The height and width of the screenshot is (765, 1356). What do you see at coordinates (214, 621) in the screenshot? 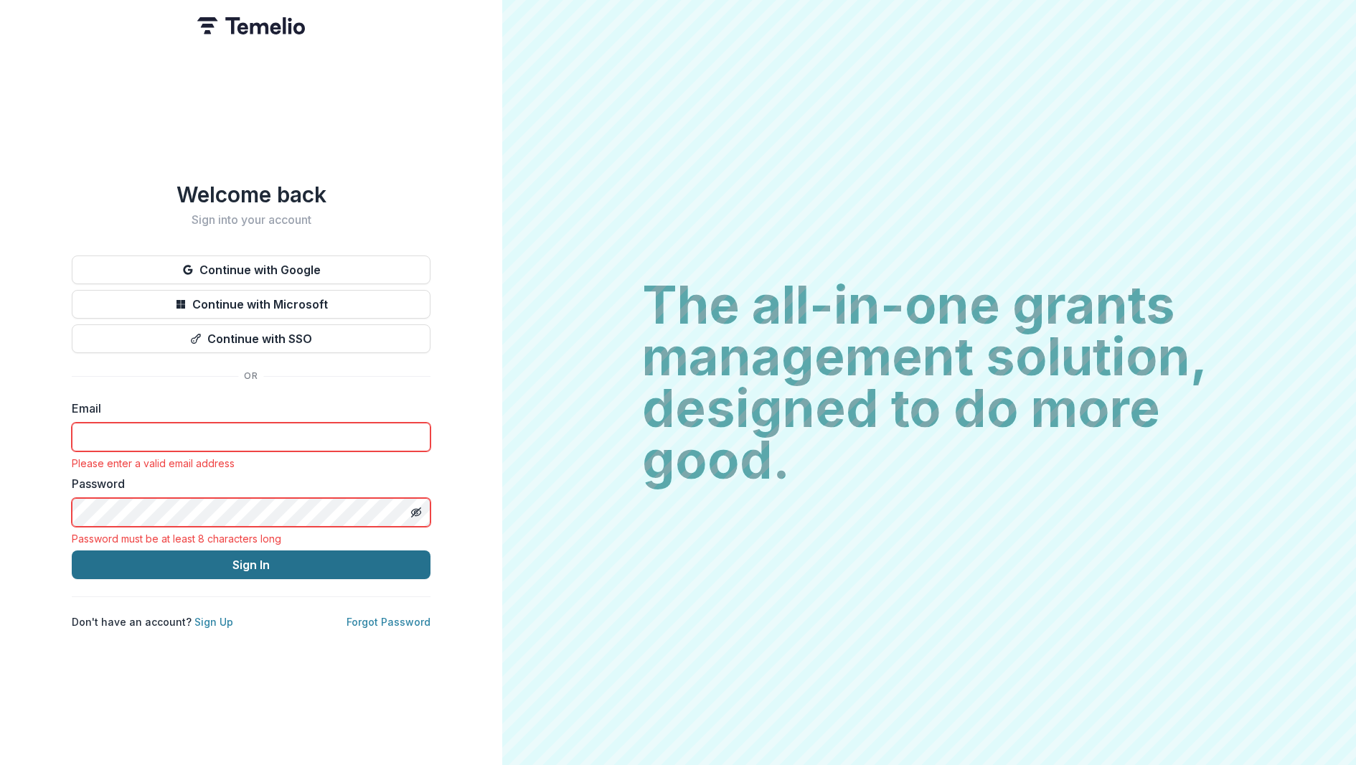
I see `a: Sign Up` at bounding box center [214, 621].